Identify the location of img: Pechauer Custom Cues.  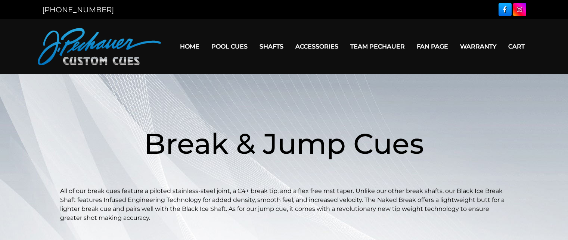
(99, 47).